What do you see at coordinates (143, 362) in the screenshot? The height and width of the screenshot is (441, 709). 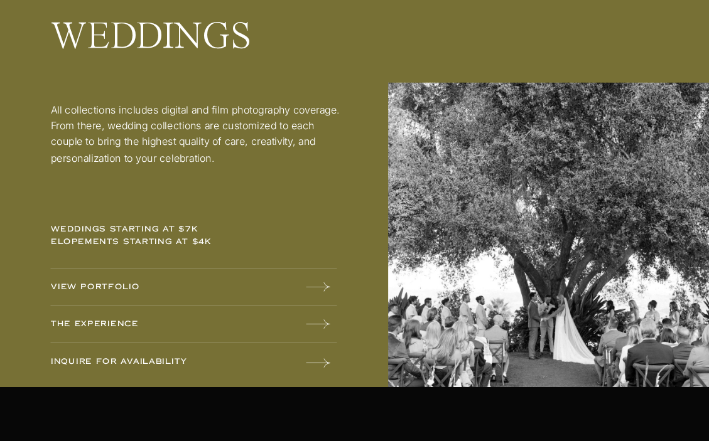 I see `p: INQUIRE FOR AVAILABILITY` at bounding box center [143, 362].